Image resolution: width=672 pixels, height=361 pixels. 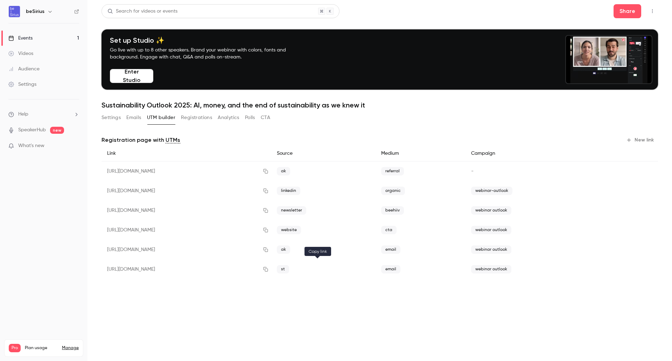 What do you see at coordinates (23, 114) in the screenshot?
I see `span: Help` at bounding box center [23, 114].